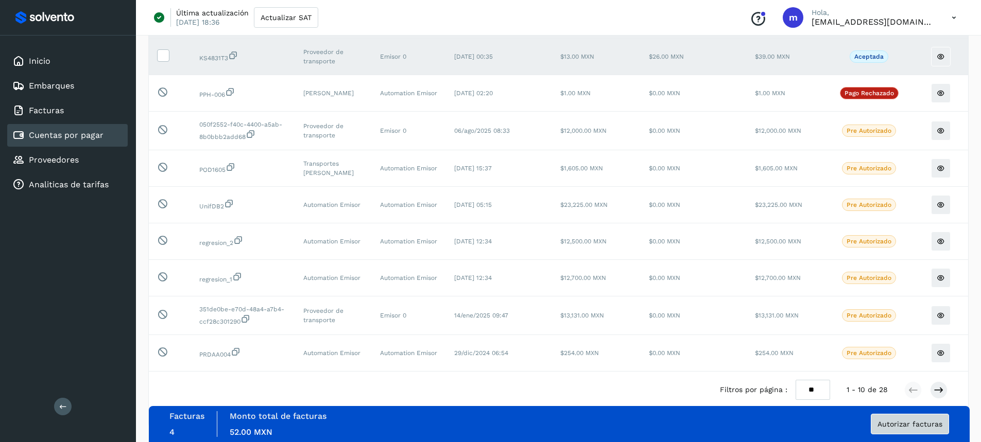  Describe the element at coordinates (242, 316) in the screenshot. I see `span: da449b6e-9404-4862-b32a-634741487276` at that location.